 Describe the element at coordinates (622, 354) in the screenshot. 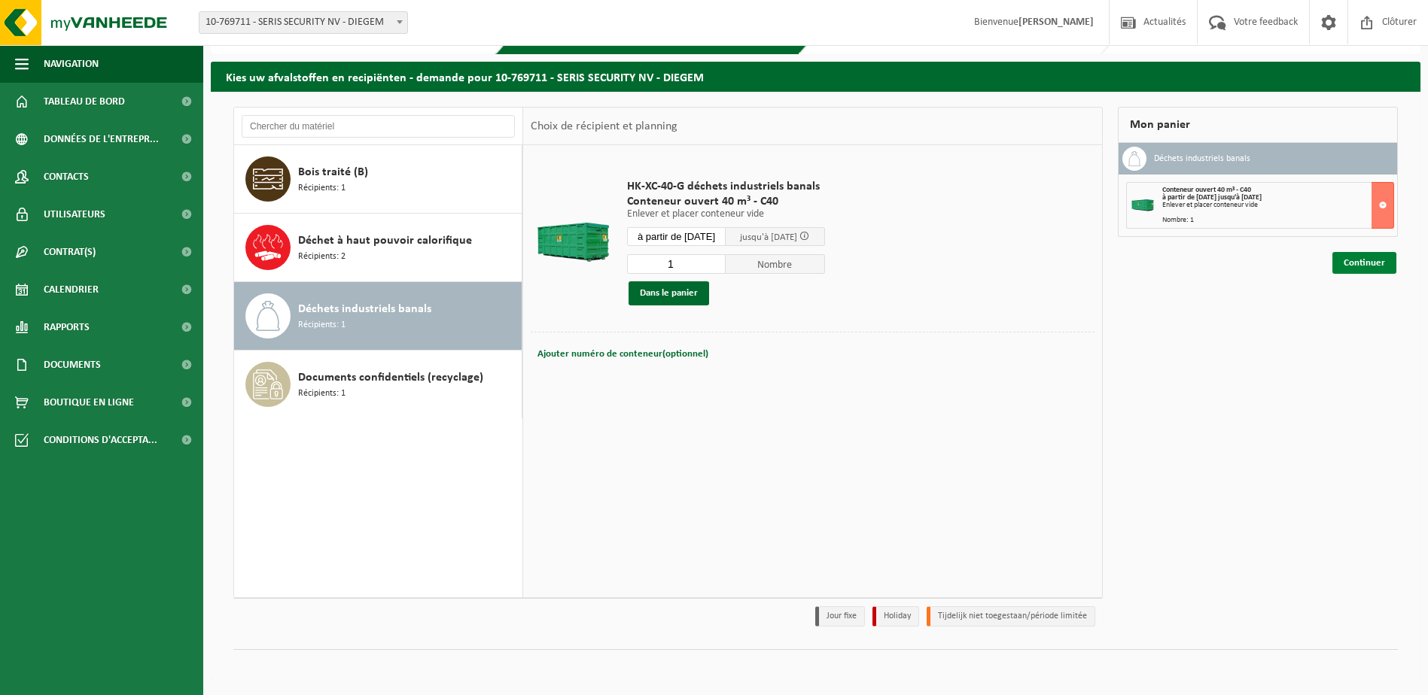

I see `button: Ajouter numéro de conteneur(optionnel)` at that location.